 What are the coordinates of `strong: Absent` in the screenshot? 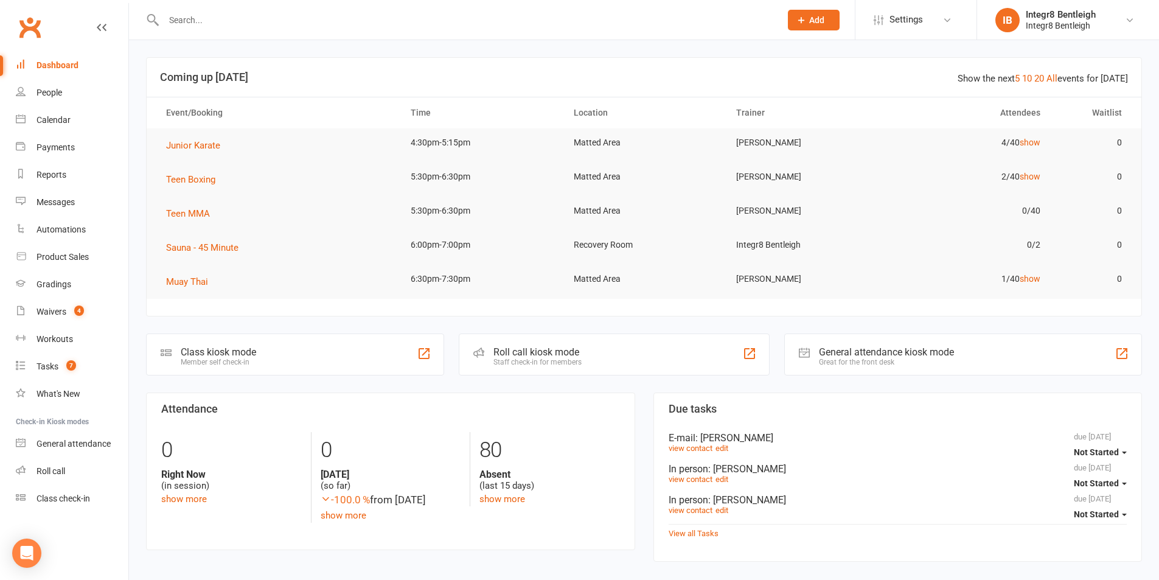 It's located at (549, 474).